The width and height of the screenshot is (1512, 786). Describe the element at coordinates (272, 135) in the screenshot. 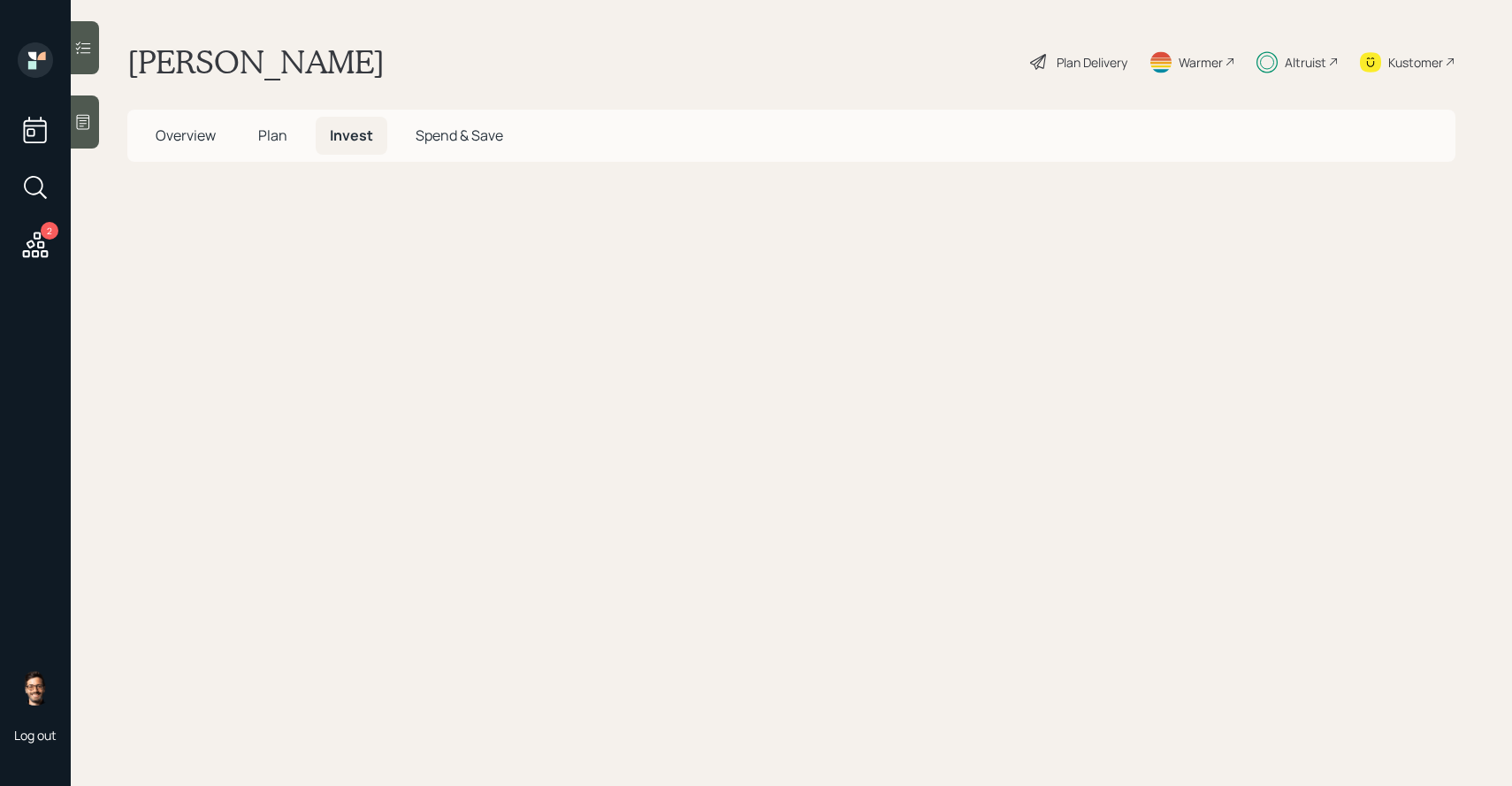

I see `span: Plan` at that location.